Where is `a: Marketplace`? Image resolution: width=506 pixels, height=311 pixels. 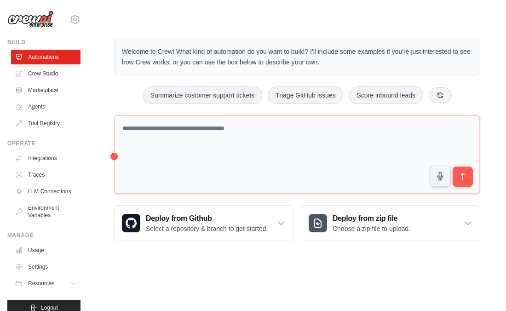 a: Marketplace is located at coordinates (46, 90).